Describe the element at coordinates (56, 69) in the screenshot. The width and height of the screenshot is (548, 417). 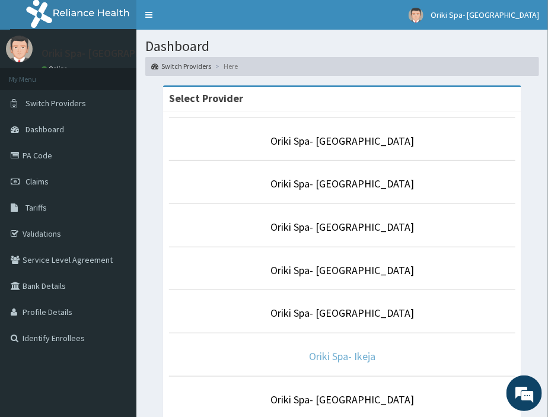
I see `a: Online` at that location.